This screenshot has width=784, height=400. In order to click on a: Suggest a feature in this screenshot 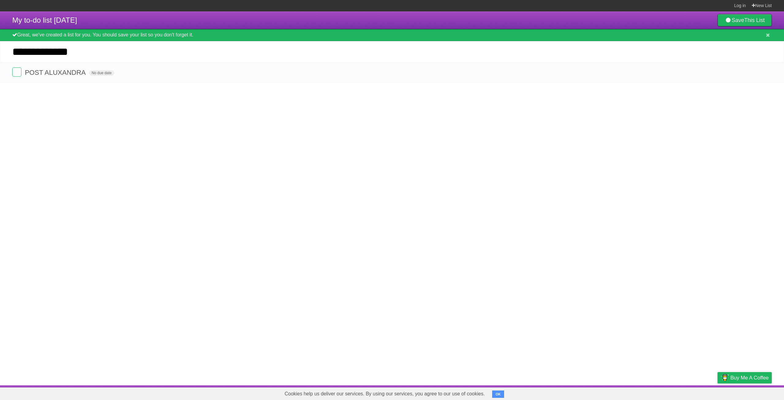, I will do `click(752, 392)`.